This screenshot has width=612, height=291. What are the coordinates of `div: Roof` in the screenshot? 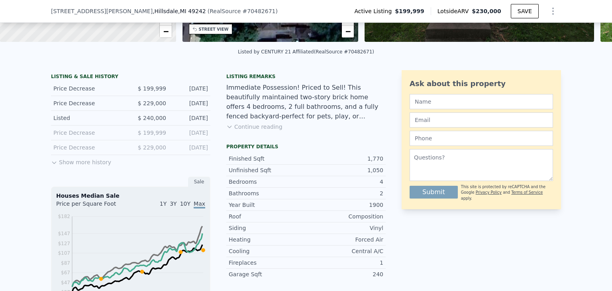 It's located at (268, 216).